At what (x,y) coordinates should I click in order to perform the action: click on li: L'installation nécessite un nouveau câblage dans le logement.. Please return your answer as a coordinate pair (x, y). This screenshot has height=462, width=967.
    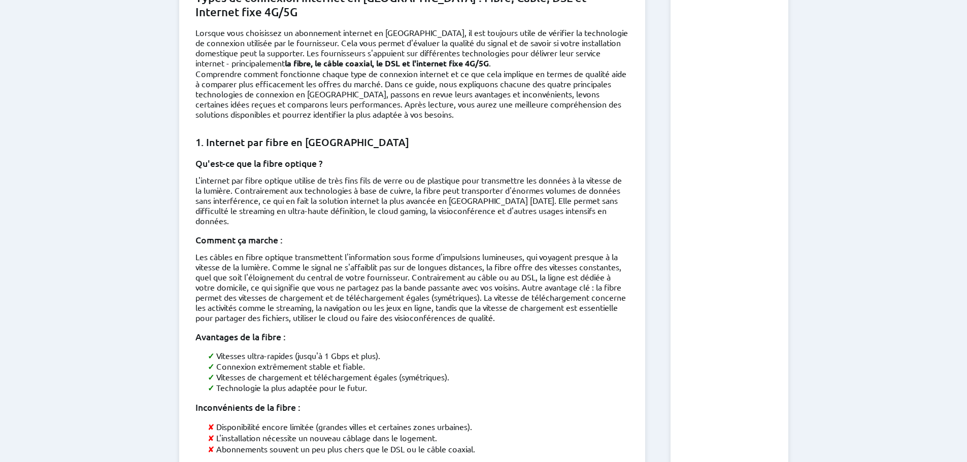
    Looking at the image, I should click on (418, 438).